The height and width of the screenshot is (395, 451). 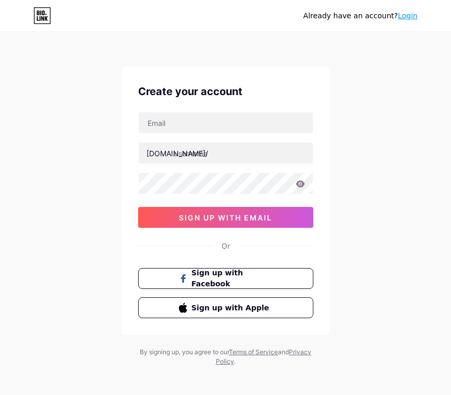 What do you see at coordinates (226, 278) in the screenshot?
I see `button: Sign up with Facebook` at bounding box center [226, 278].